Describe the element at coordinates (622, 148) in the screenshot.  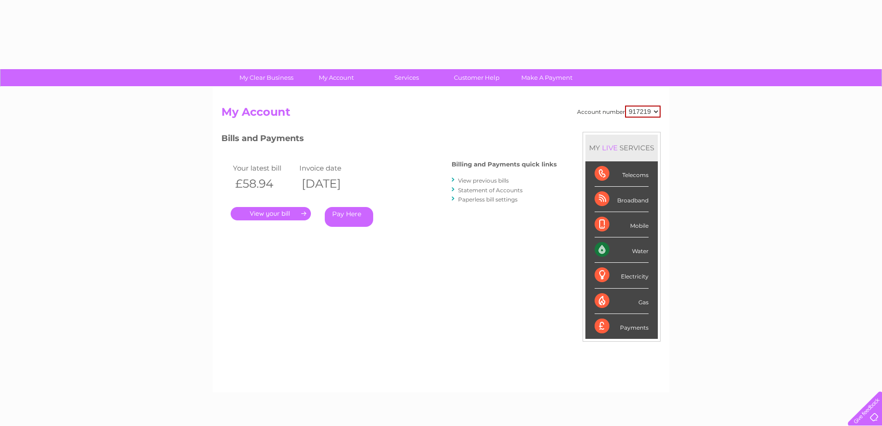
I see `div: MY SERVICES` at that location.